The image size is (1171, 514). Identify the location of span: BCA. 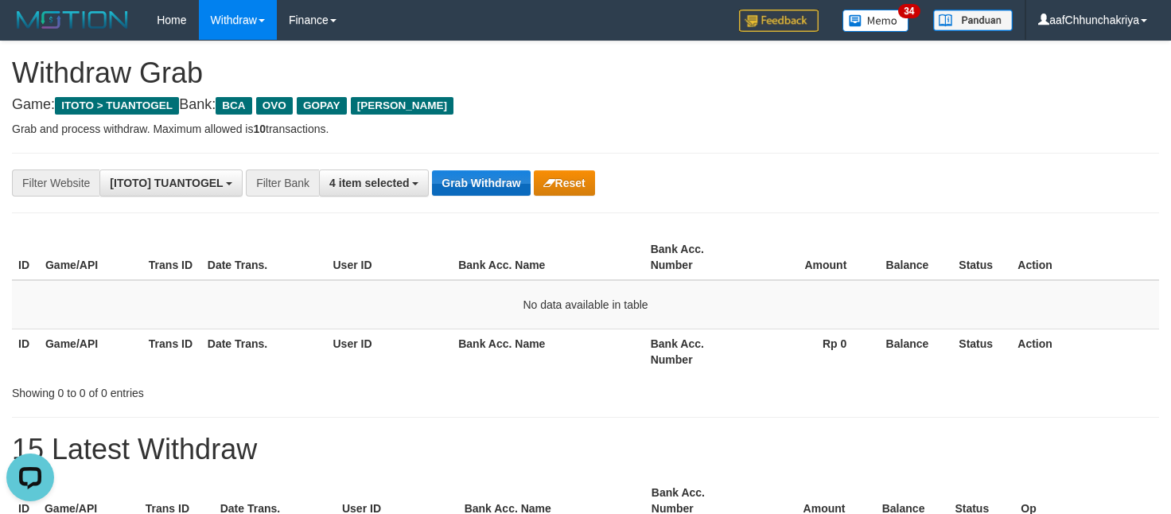
(233, 106).